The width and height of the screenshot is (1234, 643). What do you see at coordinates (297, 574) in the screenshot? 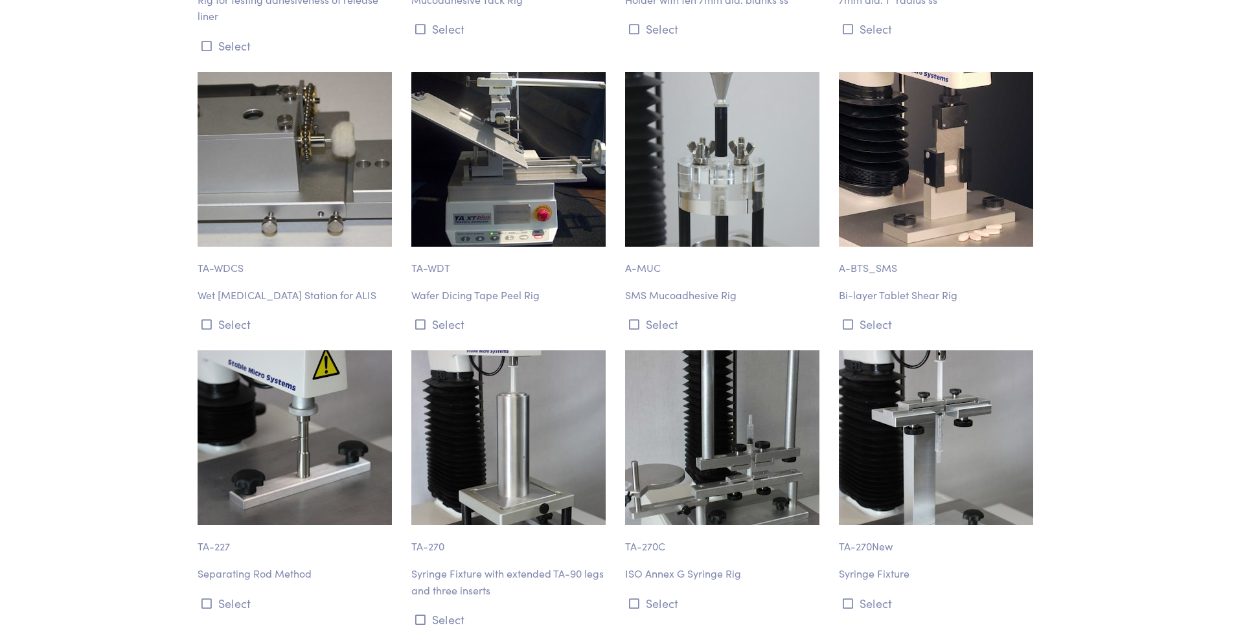
I see `p: Separating Rod Method` at bounding box center [297, 574].